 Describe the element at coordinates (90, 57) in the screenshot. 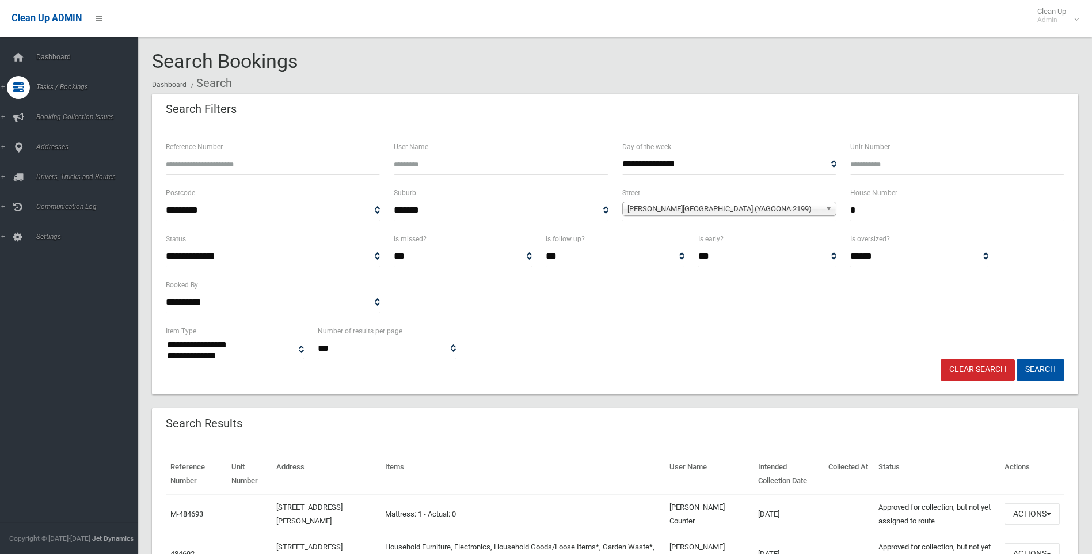

I see `span: Dashboard` at that location.